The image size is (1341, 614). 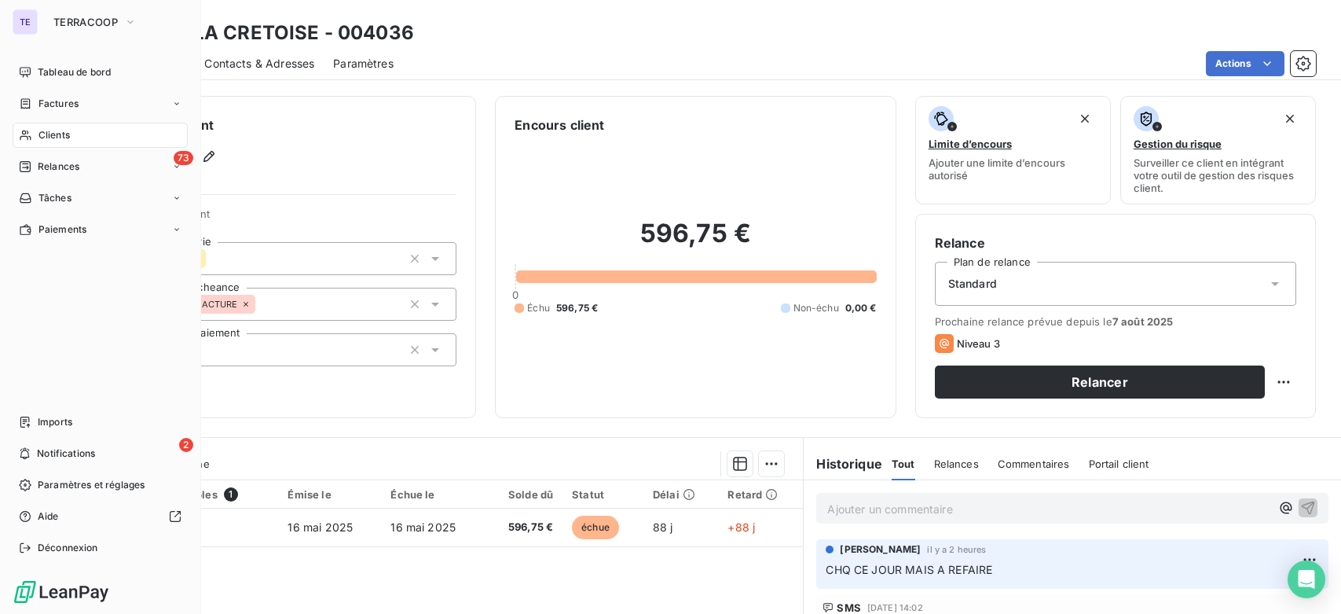 What do you see at coordinates (515, 295) in the screenshot?
I see `span: 0` at bounding box center [515, 295].